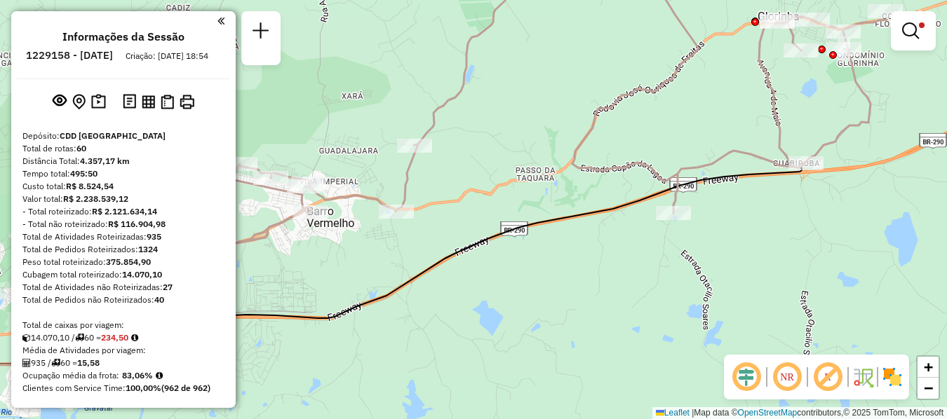  What do you see at coordinates (143, 388) in the screenshot?
I see `strong: 100,00%` at bounding box center [143, 388].